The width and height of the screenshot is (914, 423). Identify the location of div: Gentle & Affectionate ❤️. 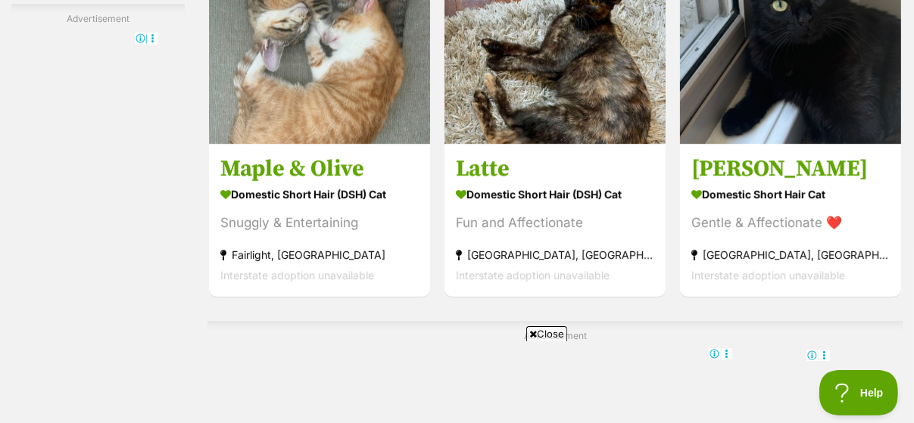
(790, 223).